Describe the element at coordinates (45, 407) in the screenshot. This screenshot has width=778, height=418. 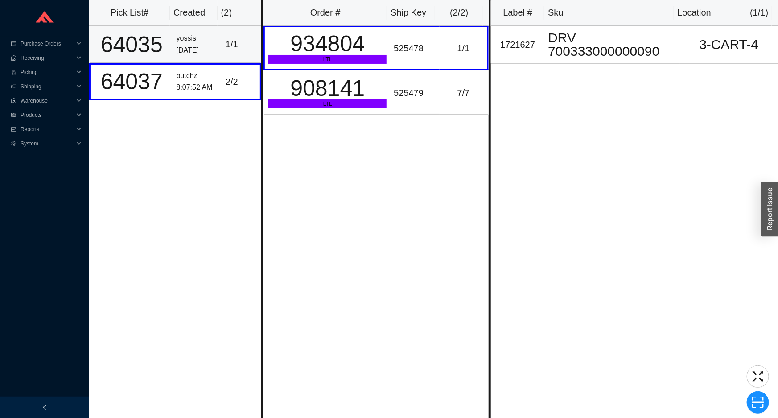
I see `span: left` at that location.